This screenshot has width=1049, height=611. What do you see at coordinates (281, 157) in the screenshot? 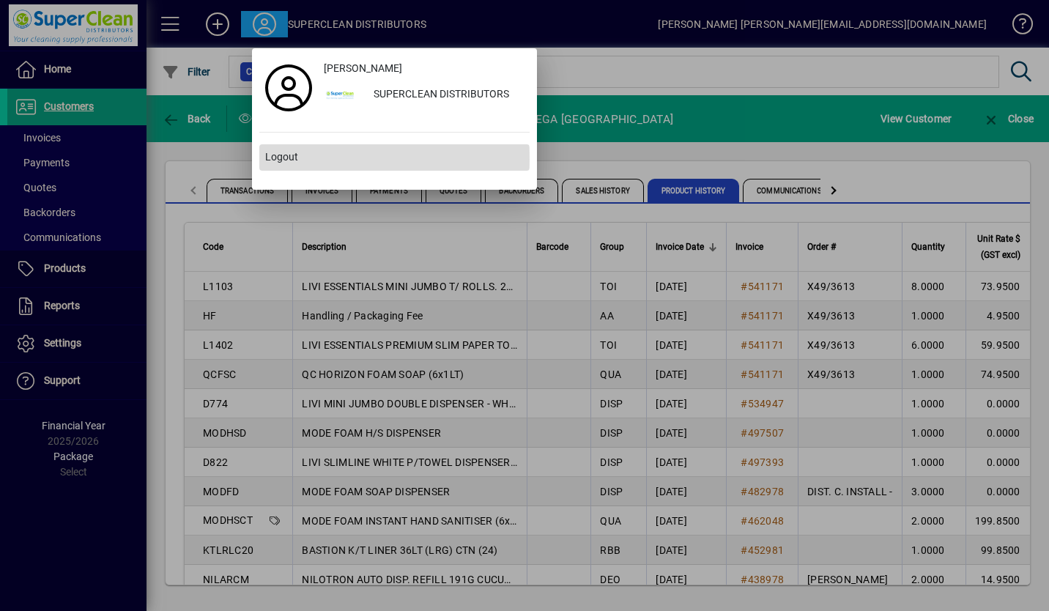
I see `span: Logout` at bounding box center [281, 157].